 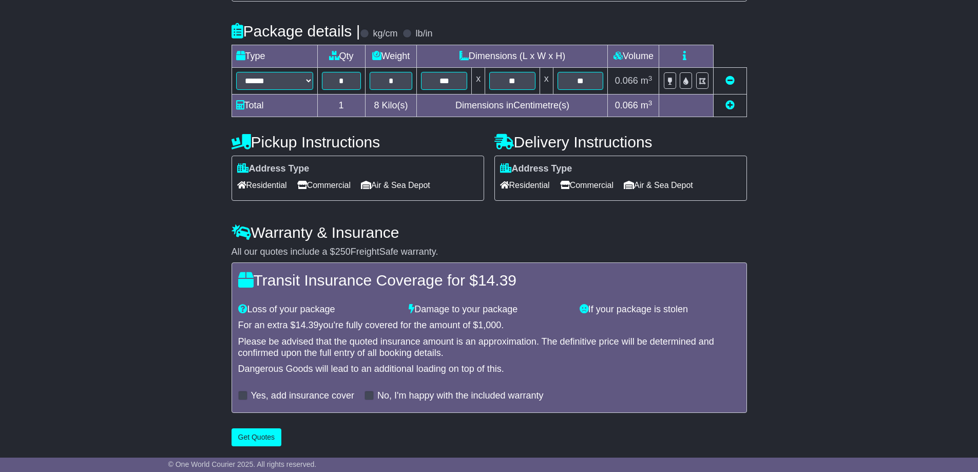 I want to click on label: No, I'm happy with the included warranty, so click(x=461, y=396).